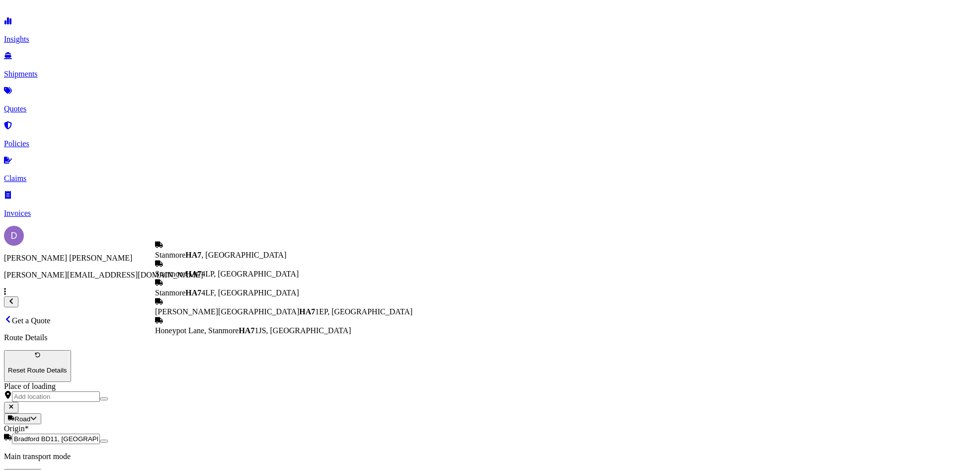 The height and width of the screenshot is (470, 954). I want to click on p: Invoices, so click(477, 213).